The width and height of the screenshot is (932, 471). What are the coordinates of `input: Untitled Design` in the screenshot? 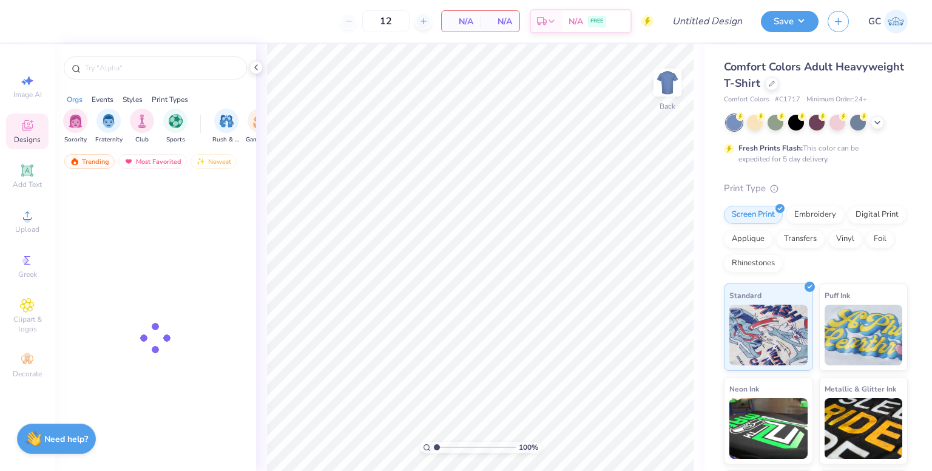 It's located at (707, 21).